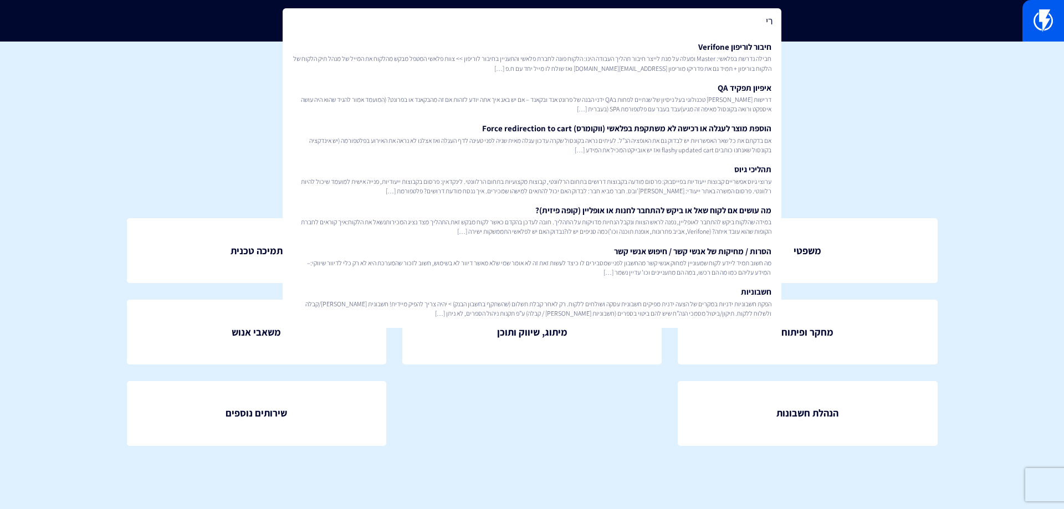  I want to click on span: הפקת חשבוניות ידניות במקרים של הצעה ידנית מפיקים חשבונית עסקה ושולחים ללקוח. רק לאחר קבלת תשלום (..., so click(532, 309).